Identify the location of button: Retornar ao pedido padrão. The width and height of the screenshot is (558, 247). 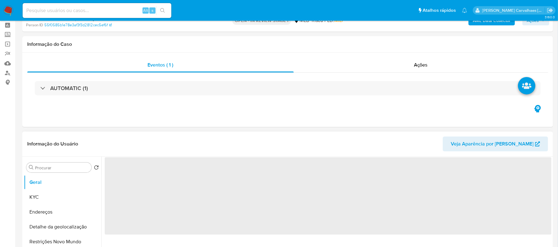
(96, 169).